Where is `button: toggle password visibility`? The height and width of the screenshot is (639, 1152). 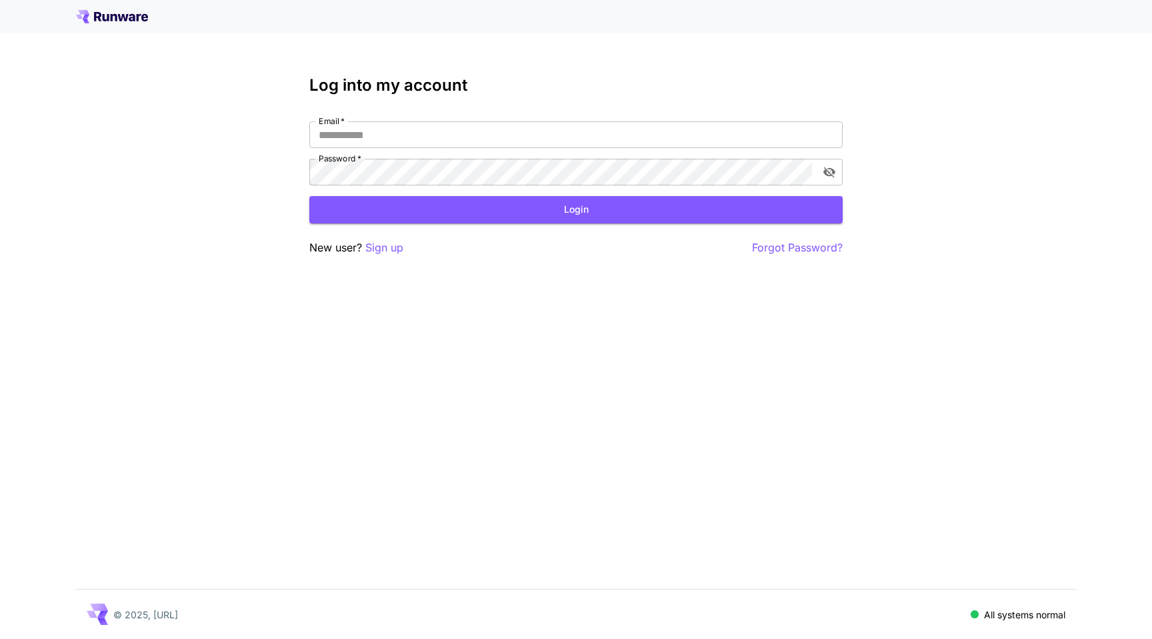 button: toggle password visibility is located at coordinates (829, 172).